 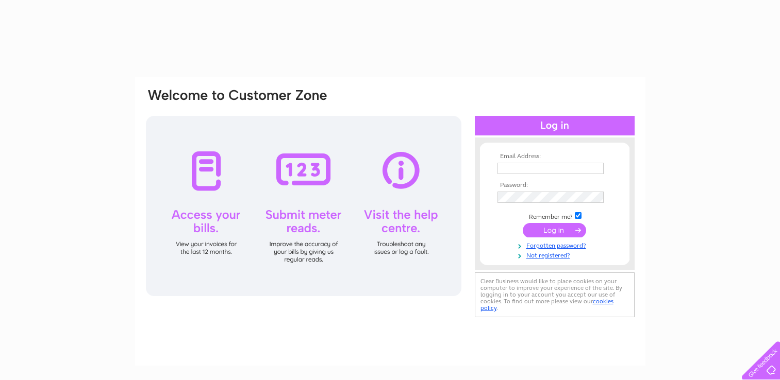 What do you see at coordinates (554, 230) in the screenshot?
I see `input: Submit` at bounding box center [554, 230].